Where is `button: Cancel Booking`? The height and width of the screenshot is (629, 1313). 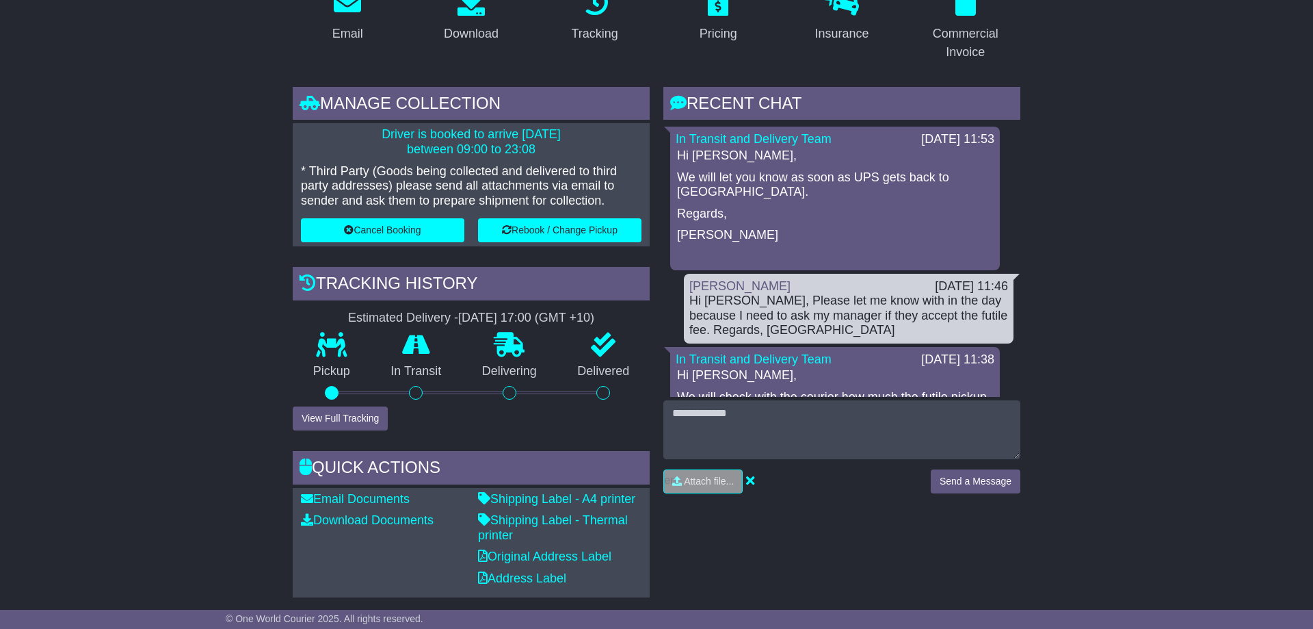
button: Cancel Booking is located at coordinates (382, 230).